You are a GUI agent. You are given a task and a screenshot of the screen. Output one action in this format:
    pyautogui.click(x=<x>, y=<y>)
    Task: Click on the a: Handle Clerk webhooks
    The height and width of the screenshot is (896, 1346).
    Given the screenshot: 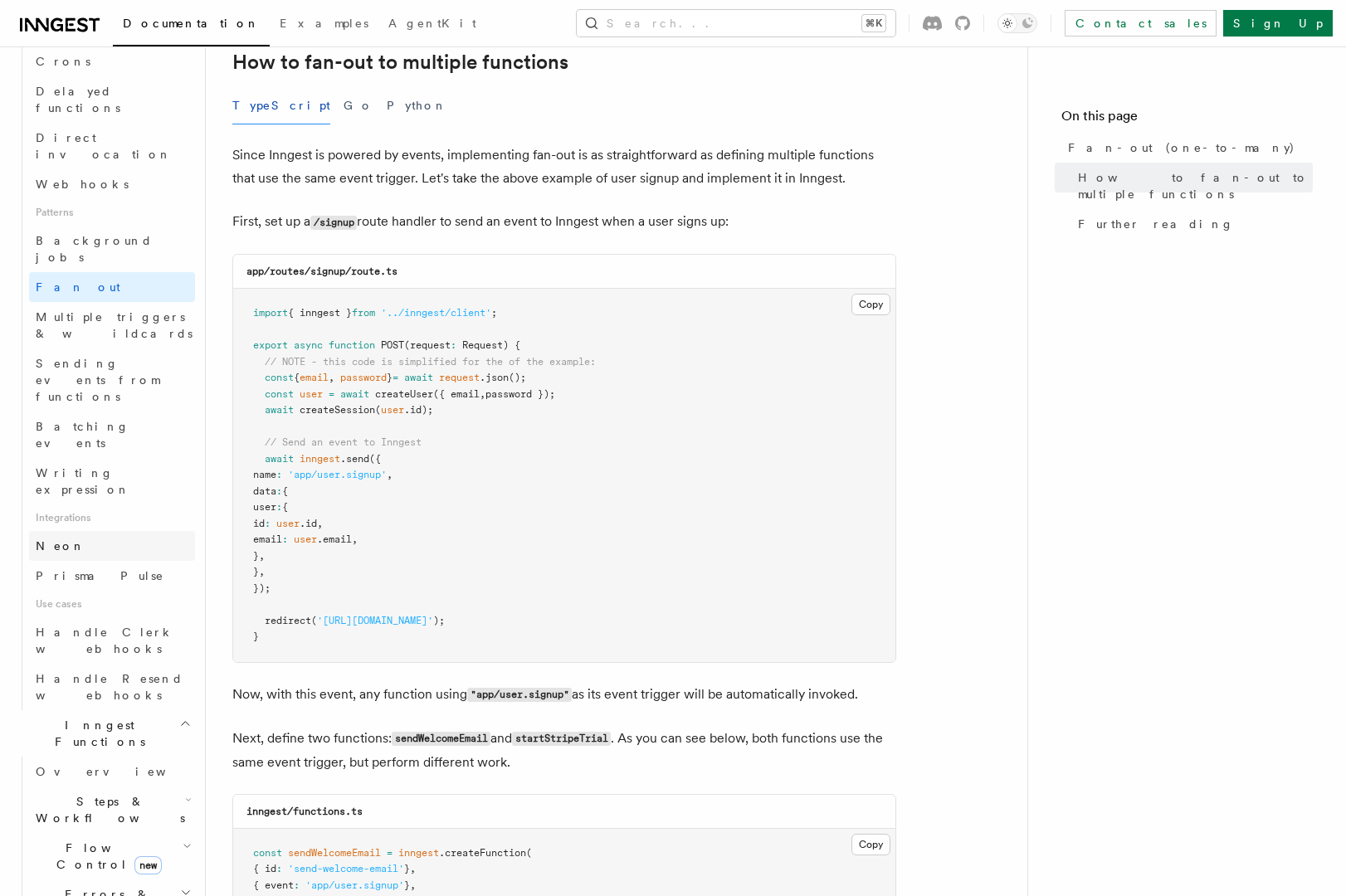 What is the action you would take?
    pyautogui.click(x=112, y=640)
    